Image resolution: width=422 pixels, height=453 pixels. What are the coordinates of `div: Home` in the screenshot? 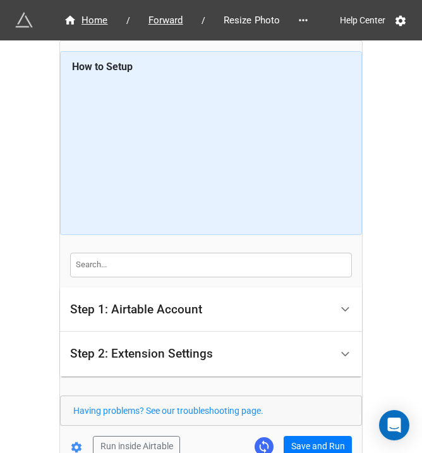 It's located at (86, 20).